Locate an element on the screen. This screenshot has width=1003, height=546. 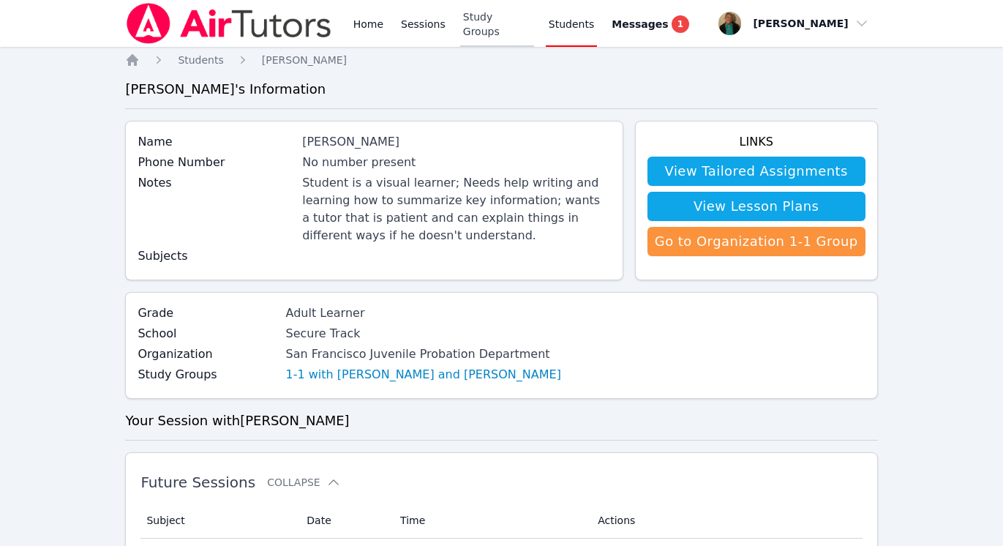
th: Subject is located at coordinates (219, 520).